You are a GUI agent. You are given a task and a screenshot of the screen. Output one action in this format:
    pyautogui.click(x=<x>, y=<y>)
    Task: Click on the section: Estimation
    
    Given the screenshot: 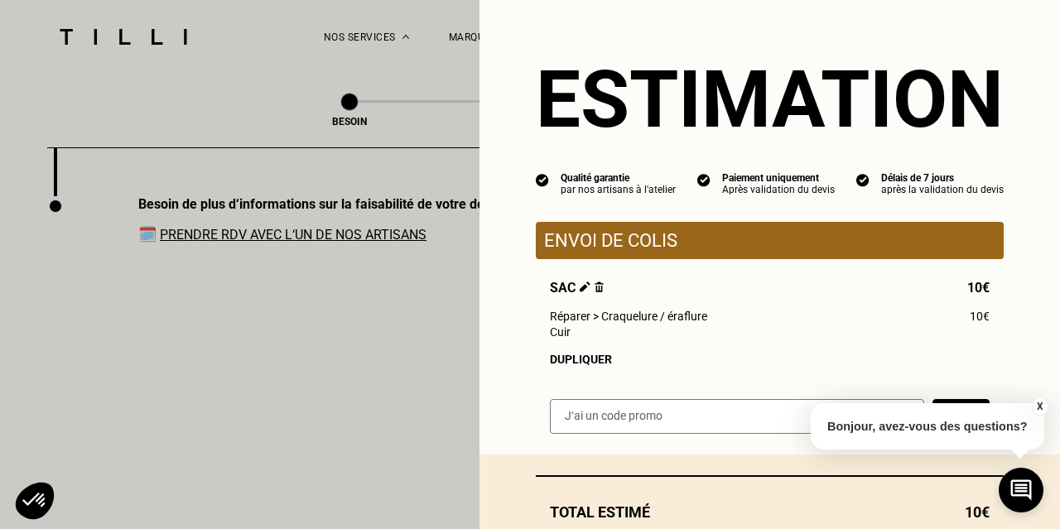 What is the action you would take?
    pyautogui.click(x=769, y=99)
    